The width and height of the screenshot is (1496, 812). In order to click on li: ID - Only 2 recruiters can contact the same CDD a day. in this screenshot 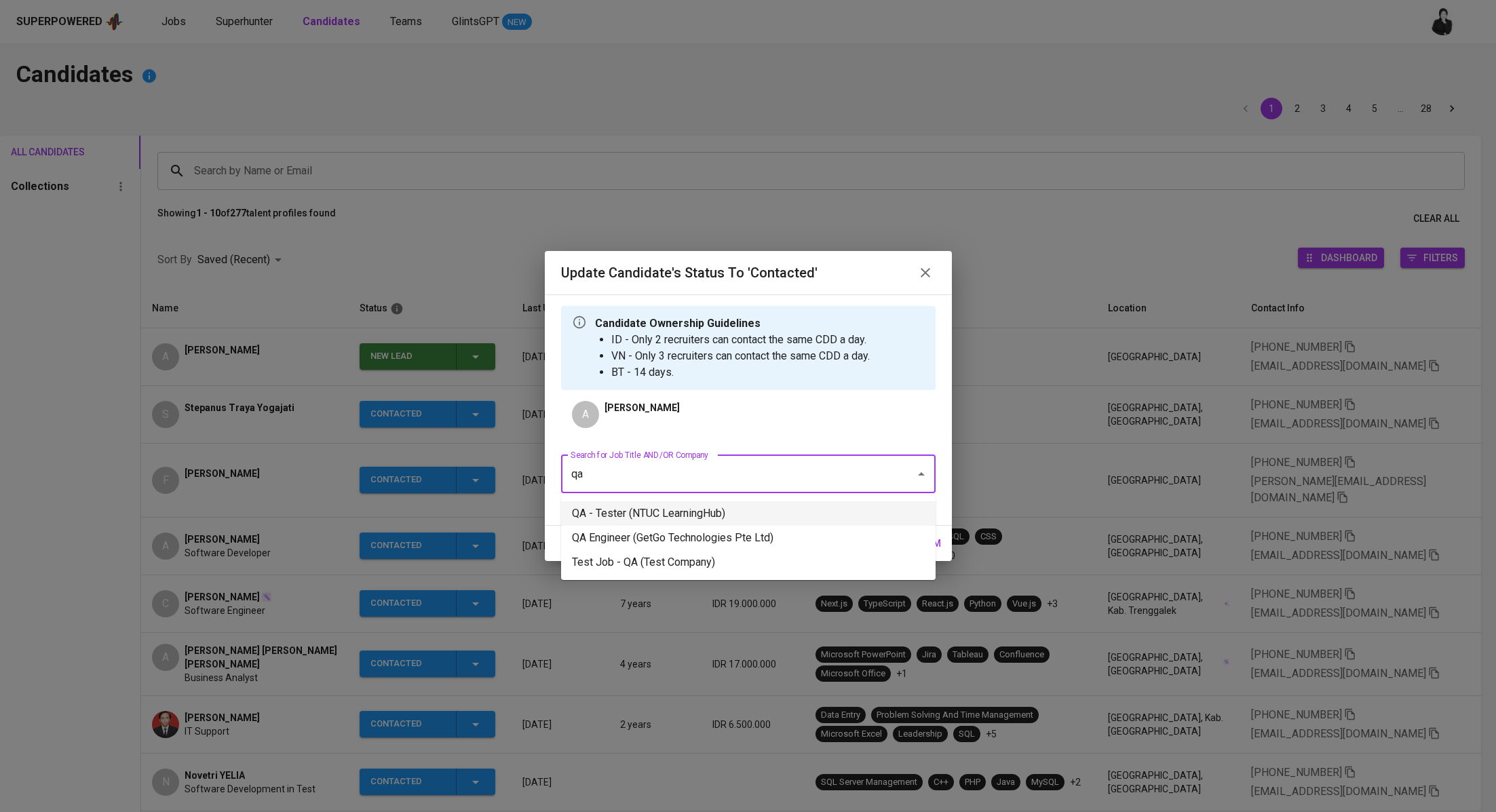, I will do `click(741, 339)`.